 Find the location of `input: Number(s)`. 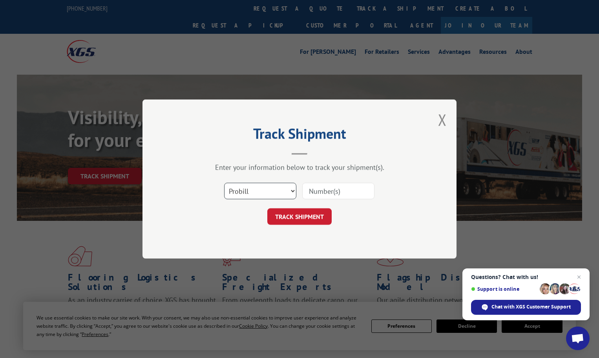

input: Number(s) is located at coordinates (339, 191).